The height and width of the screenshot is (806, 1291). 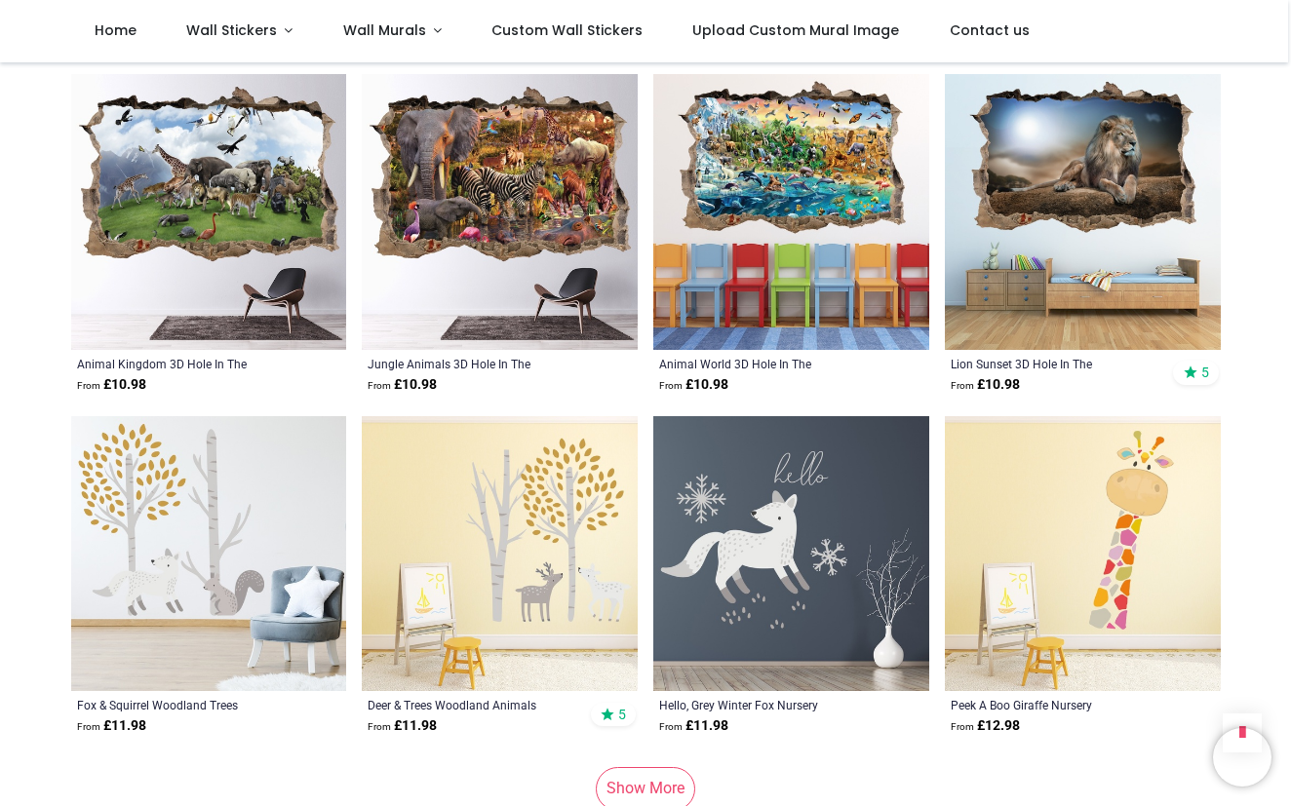 What do you see at coordinates (473, 364) in the screenshot?
I see `div: Jungle Animals 3D Hole In The` at bounding box center [473, 364].